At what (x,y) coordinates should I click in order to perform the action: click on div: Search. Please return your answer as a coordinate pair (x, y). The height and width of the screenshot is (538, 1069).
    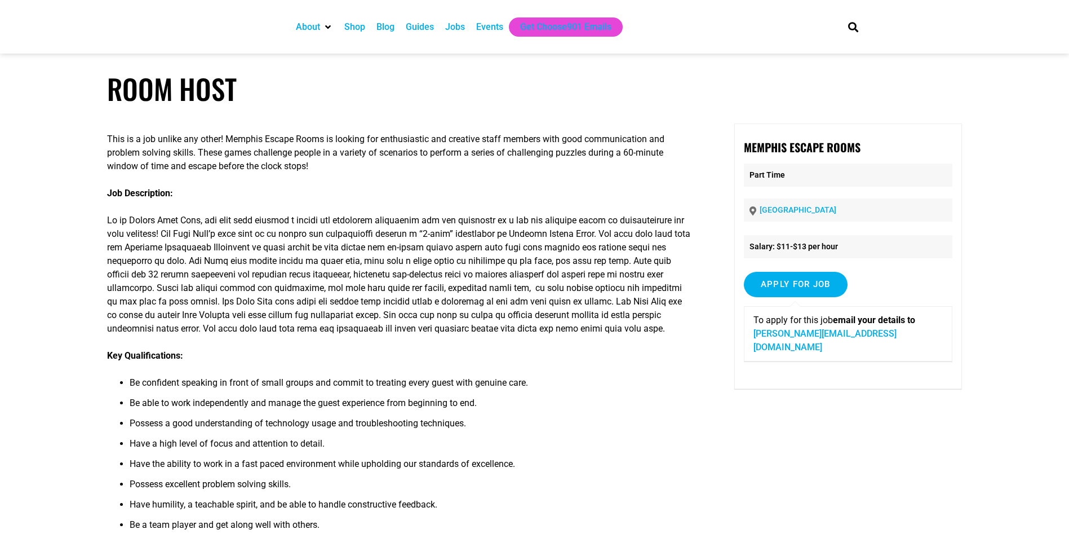
    Looking at the image, I should click on (853, 26).